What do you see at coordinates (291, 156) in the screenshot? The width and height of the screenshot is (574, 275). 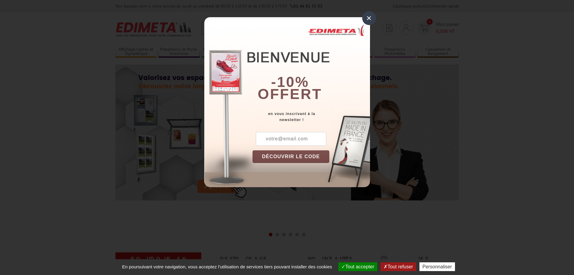 I see `button: DÉCOUVRIR LE CODE` at bounding box center [291, 156].